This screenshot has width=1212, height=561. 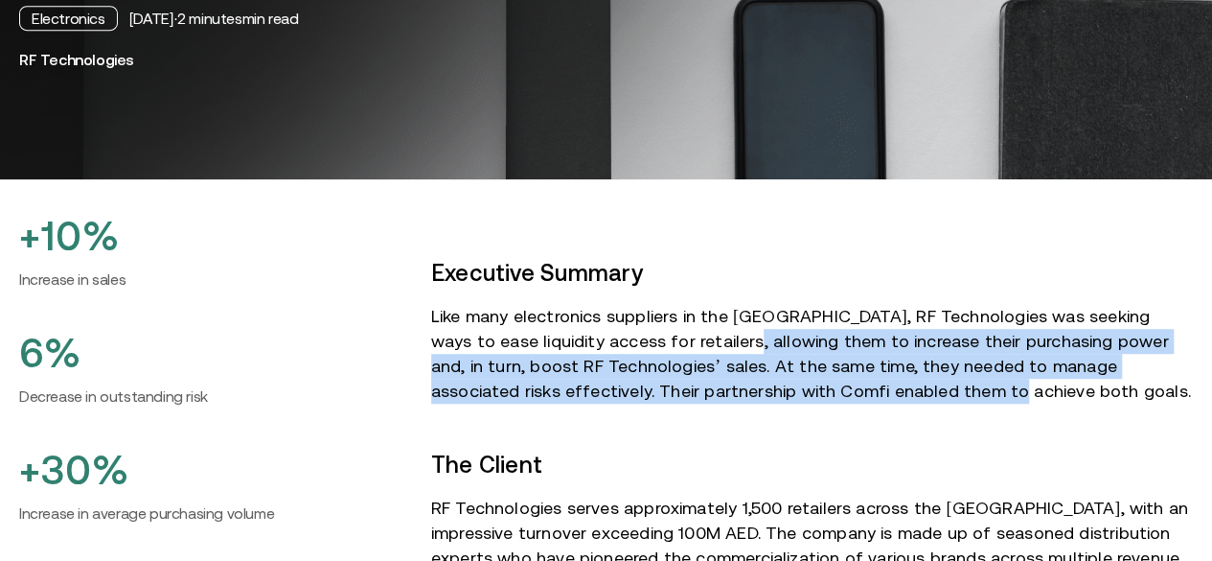 What do you see at coordinates (537, 272) in the screenshot?
I see `strong: Executive Summary` at bounding box center [537, 272].